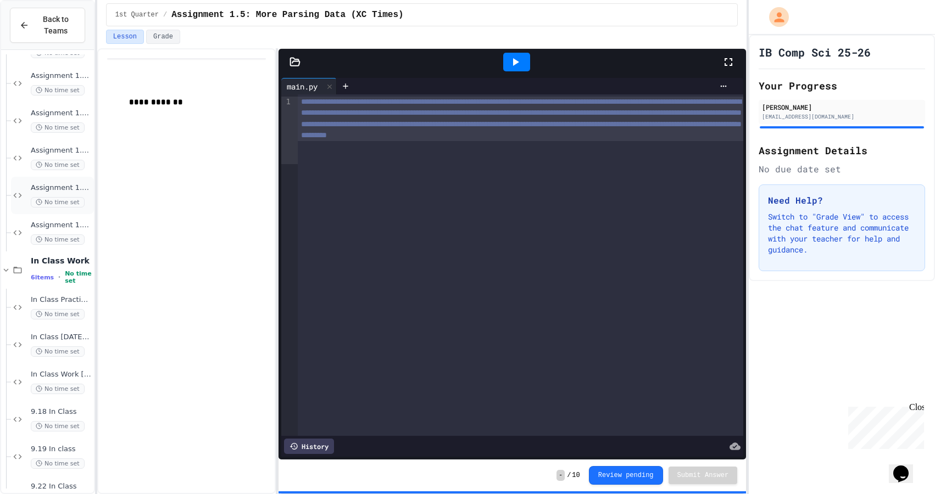  I want to click on span: 6 items, so click(42, 277).